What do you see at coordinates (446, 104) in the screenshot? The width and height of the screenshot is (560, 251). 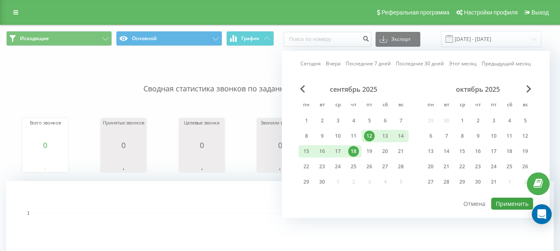 I see `font: вт` at bounding box center [446, 104].